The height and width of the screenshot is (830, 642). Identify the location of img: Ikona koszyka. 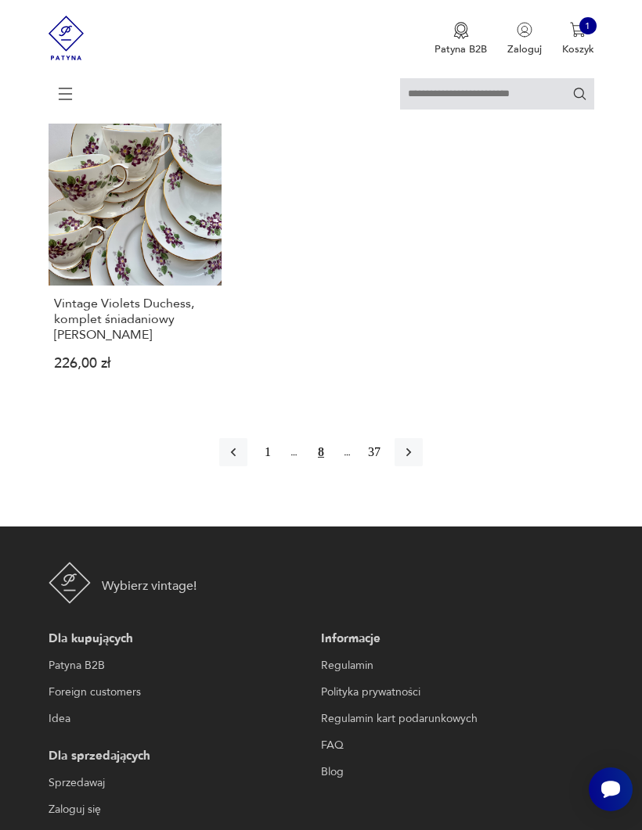
(577, 30).